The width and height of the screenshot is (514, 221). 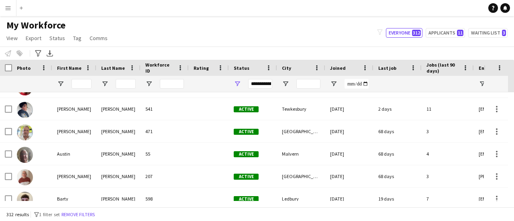 I want to click on div: 541, so click(x=165, y=109).